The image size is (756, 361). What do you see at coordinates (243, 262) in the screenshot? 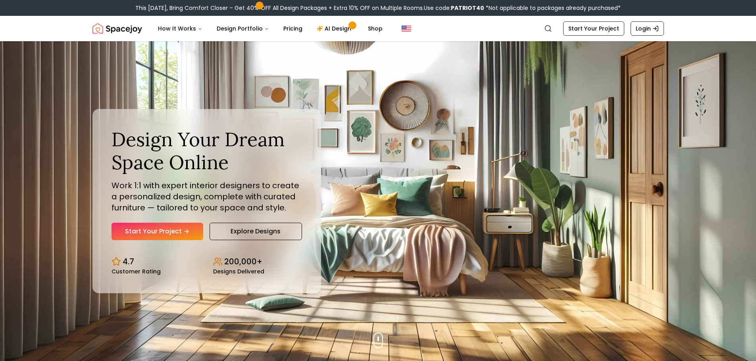
I see `p: 200,000+` at bounding box center [243, 262].